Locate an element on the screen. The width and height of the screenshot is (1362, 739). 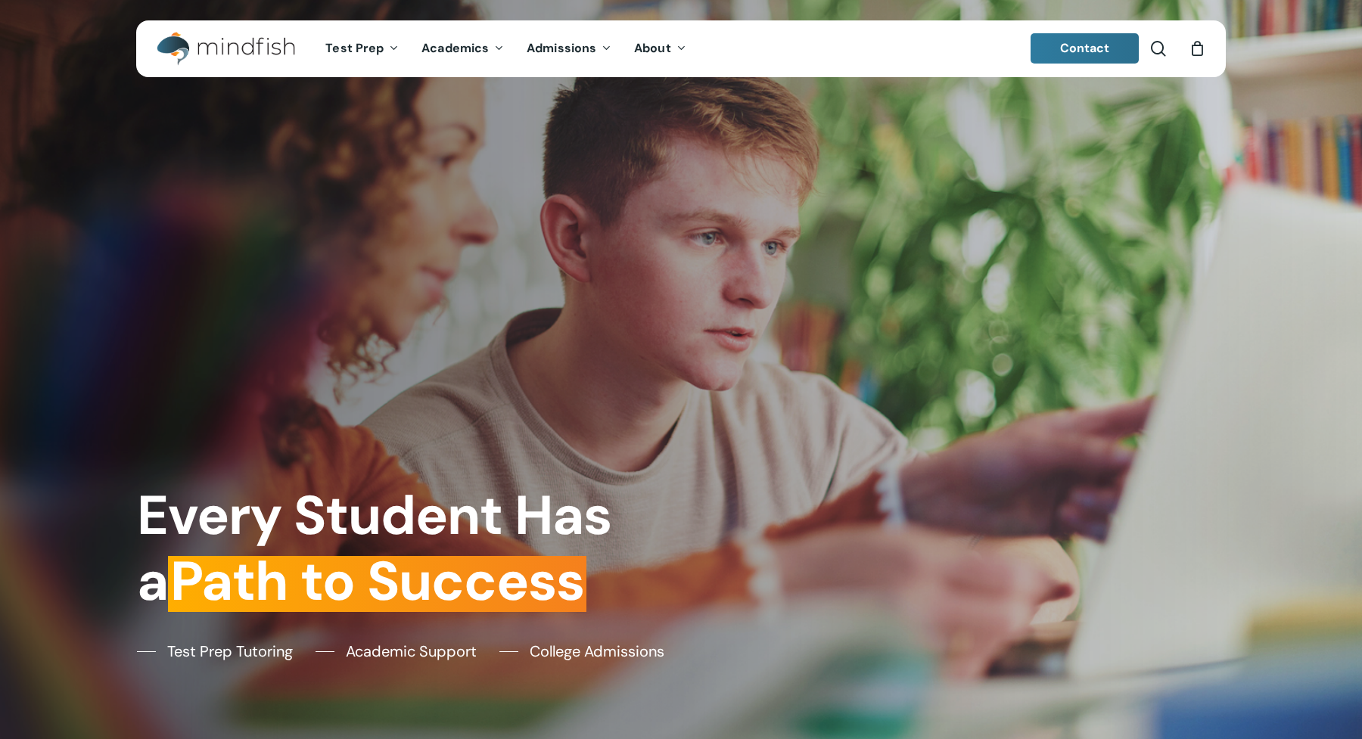
span: Contact is located at coordinates (1085, 48).